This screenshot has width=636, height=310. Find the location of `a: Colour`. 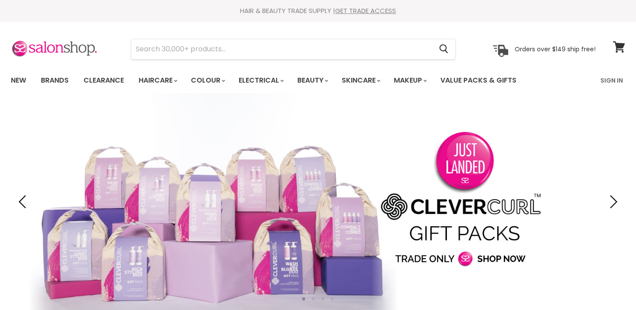

a: Colour is located at coordinates (207, 80).